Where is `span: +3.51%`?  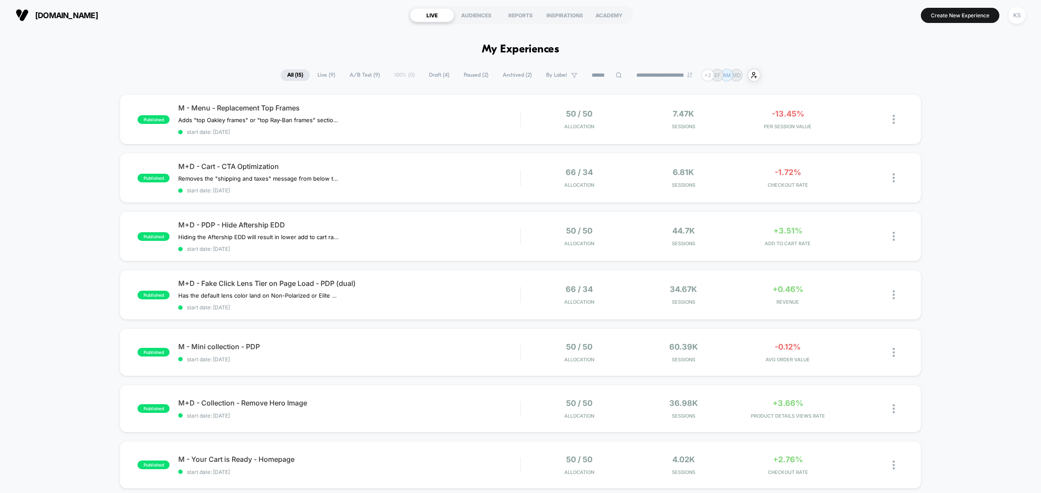
span: +3.51% is located at coordinates (787, 231).